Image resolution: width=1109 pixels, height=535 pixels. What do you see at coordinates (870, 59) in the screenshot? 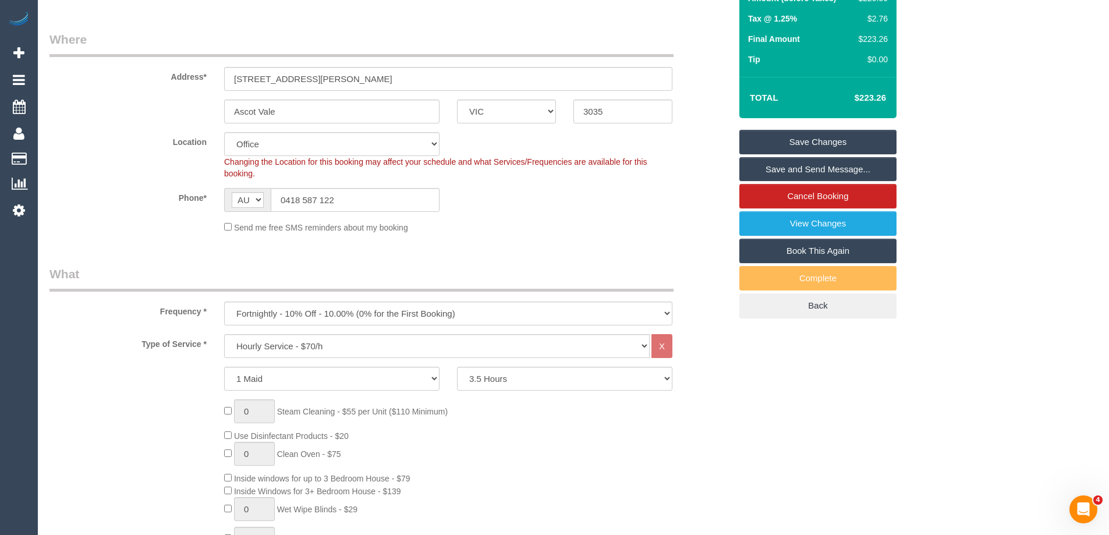
I see `div: $0.00` at bounding box center [870, 59].